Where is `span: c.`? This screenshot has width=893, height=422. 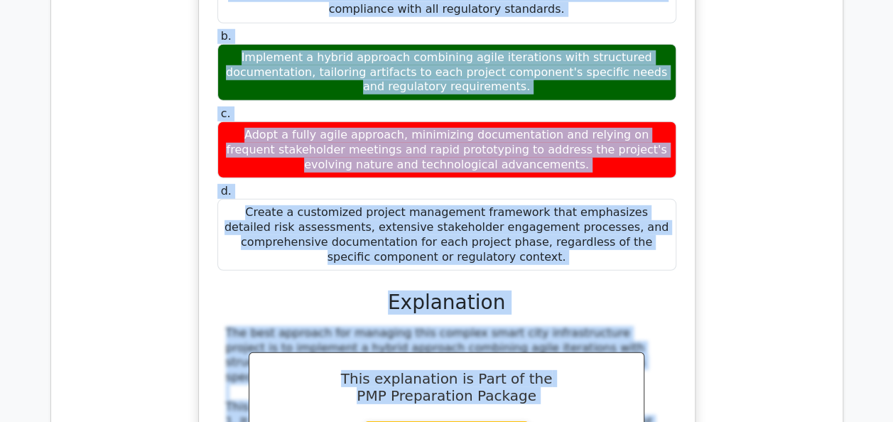 span: c. is located at coordinates (226, 113).